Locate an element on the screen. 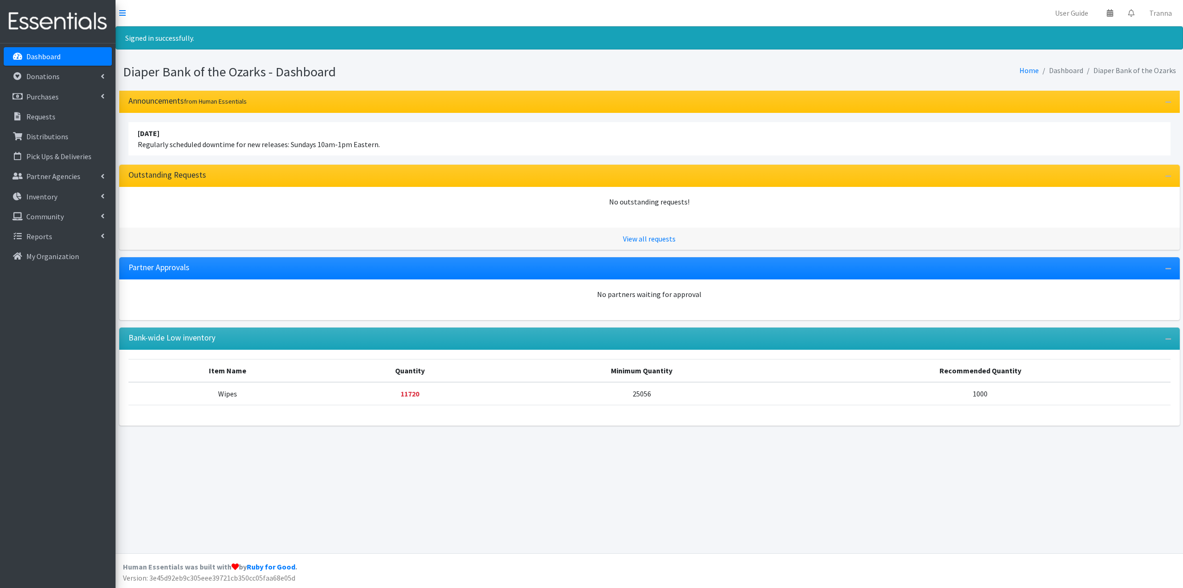 This screenshot has height=588, width=1183. a: User Guide is located at coordinates (1072, 13).